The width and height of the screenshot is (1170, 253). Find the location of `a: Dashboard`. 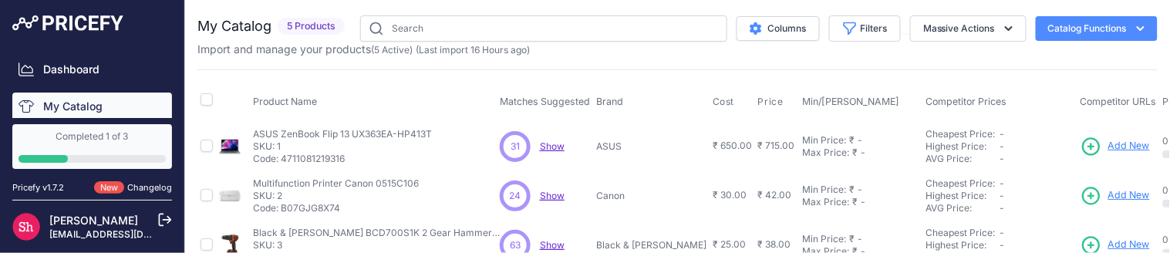

a: Dashboard is located at coordinates (92, 69).